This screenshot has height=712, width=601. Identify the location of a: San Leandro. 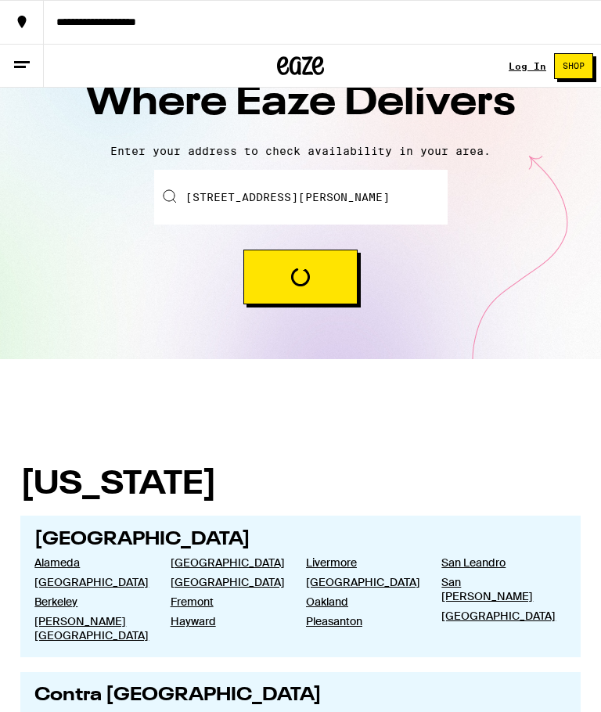
(496, 562).